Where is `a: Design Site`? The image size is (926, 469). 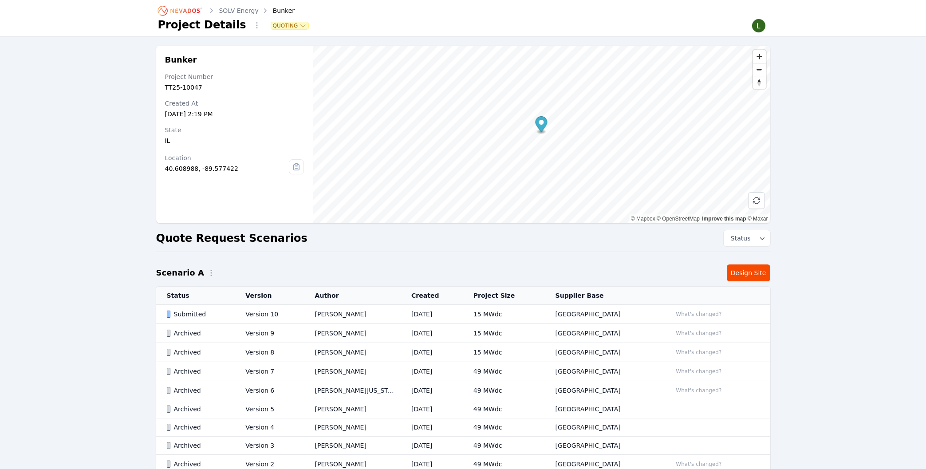
a: Design Site is located at coordinates (748, 273).